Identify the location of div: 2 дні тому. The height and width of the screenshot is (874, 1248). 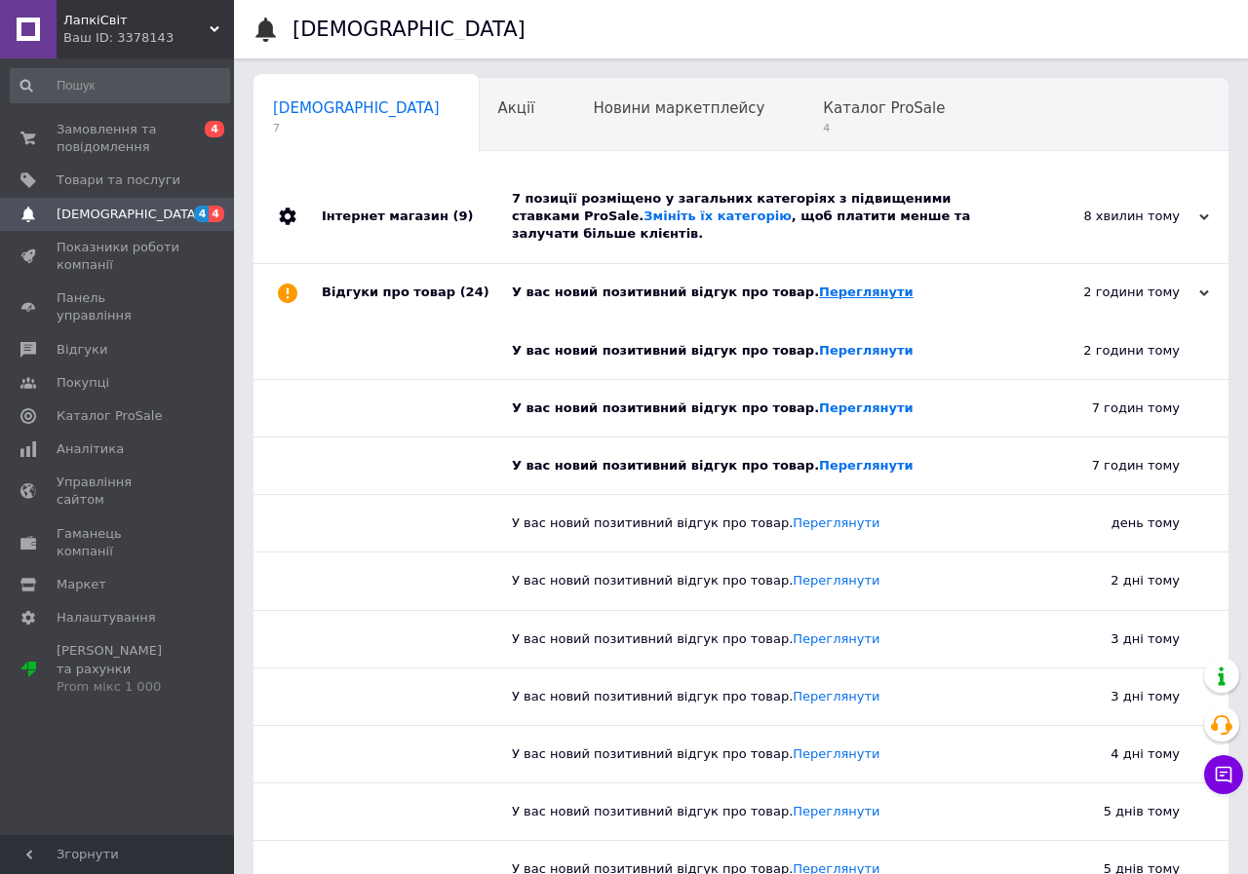
(1106, 581).